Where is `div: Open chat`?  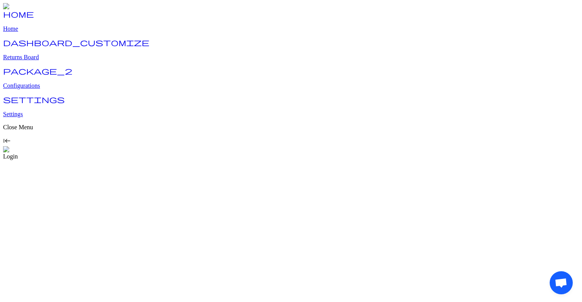
div: Open chat is located at coordinates (561, 283).